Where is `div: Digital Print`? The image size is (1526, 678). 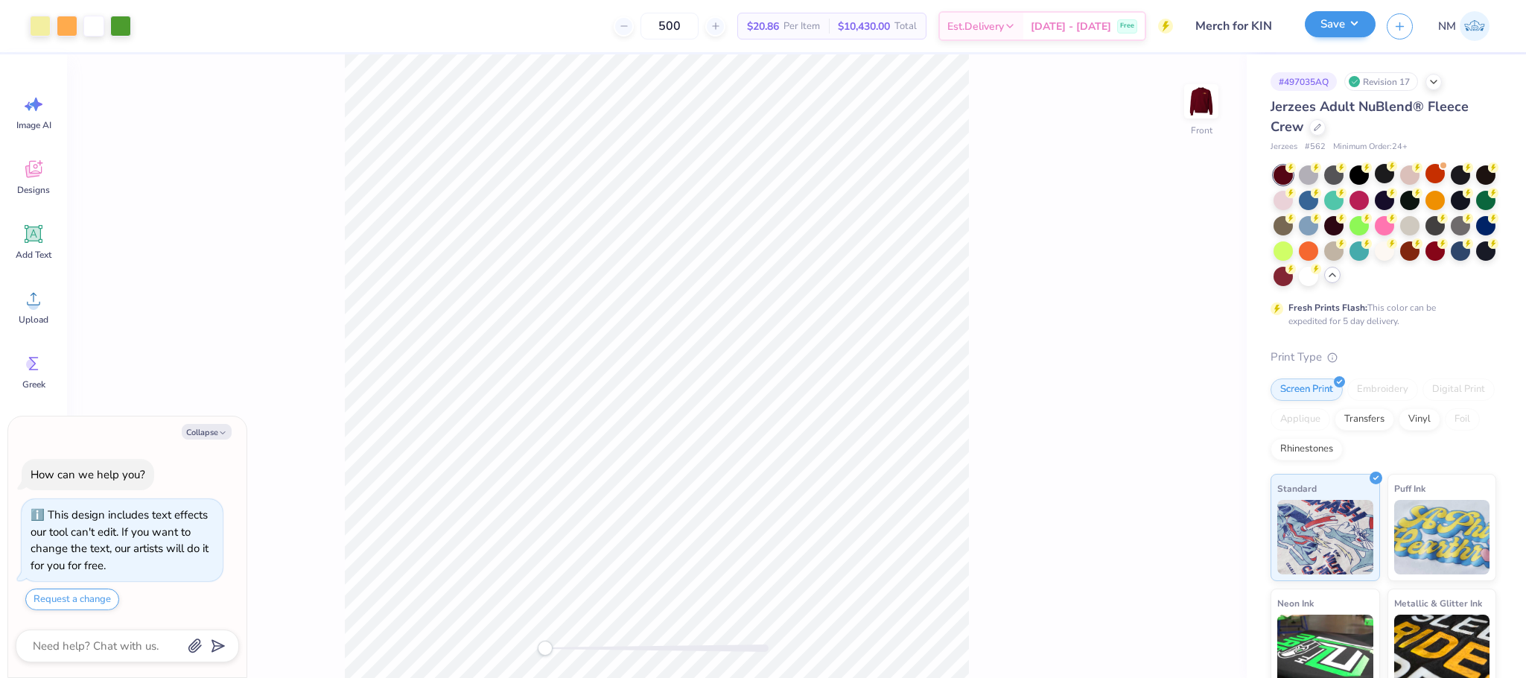 div: Digital Print is located at coordinates (1459, 390).